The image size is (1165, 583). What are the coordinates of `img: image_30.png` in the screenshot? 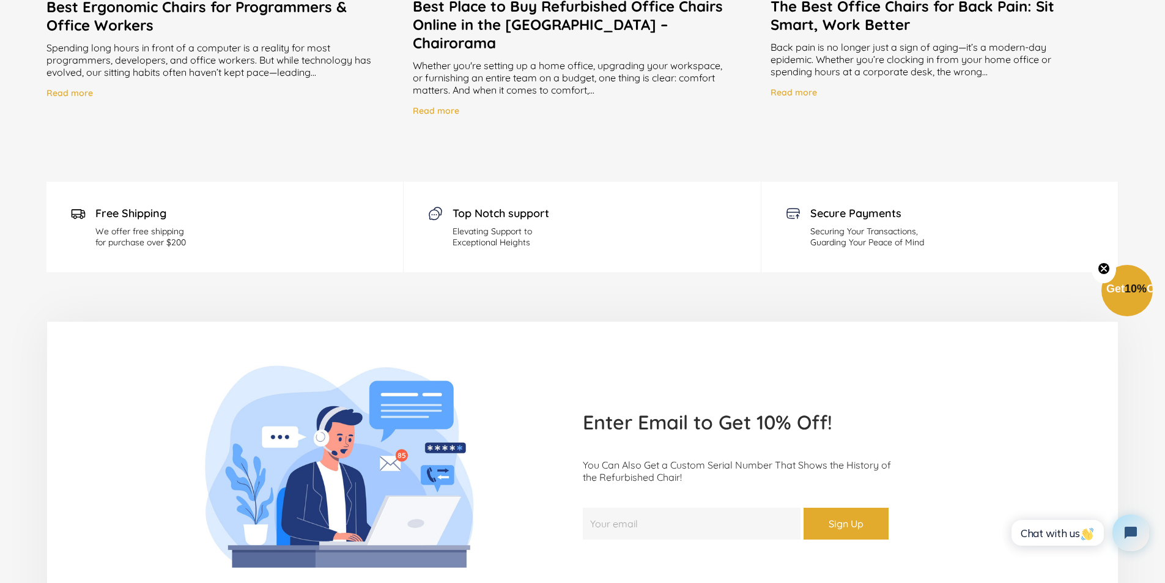 It's located at (435, 213).